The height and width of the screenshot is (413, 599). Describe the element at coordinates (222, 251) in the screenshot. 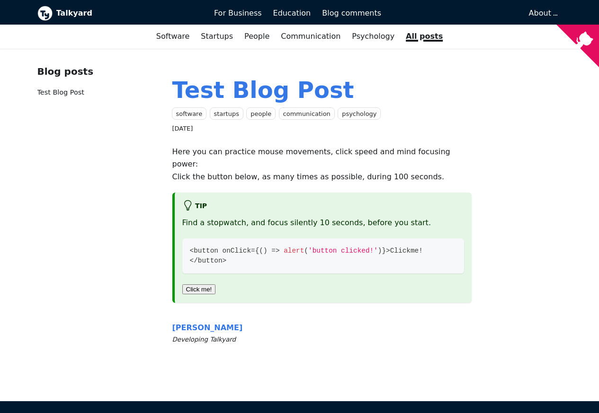

I see `span: button onClick` at that location.